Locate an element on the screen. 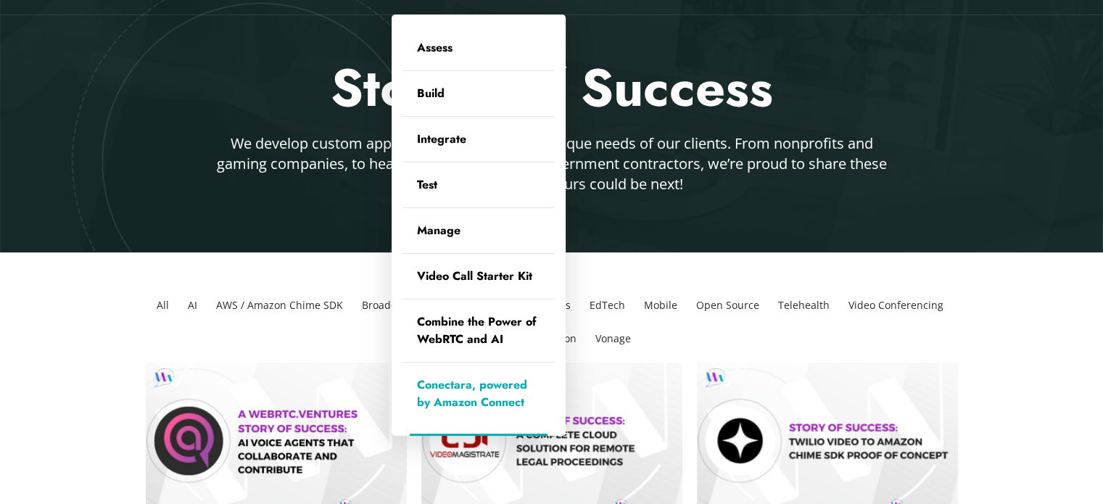 This screenshot has height=504, width=1103. li: Mobile is located at coordinates (660, 305).